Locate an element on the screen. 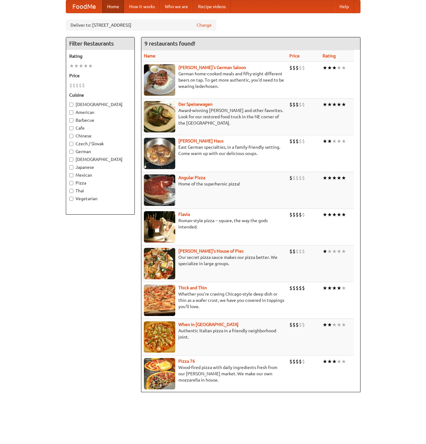  a: Price is located at coordinates (295, 56).